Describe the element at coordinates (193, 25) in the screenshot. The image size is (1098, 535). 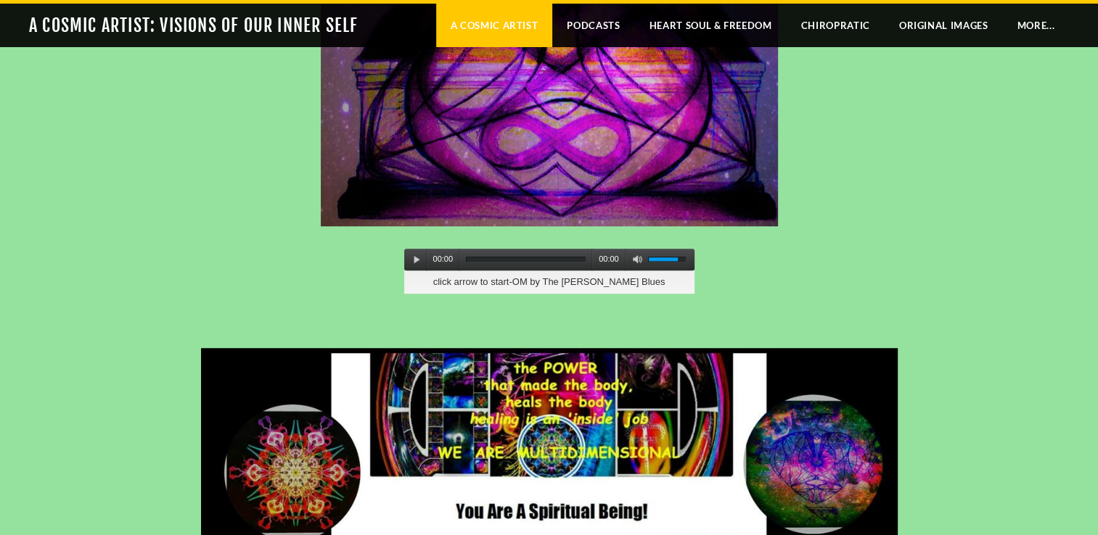
I see `a: A COSMIC ARTIST: VISIONS OF OUR INNER SELF` at that location.